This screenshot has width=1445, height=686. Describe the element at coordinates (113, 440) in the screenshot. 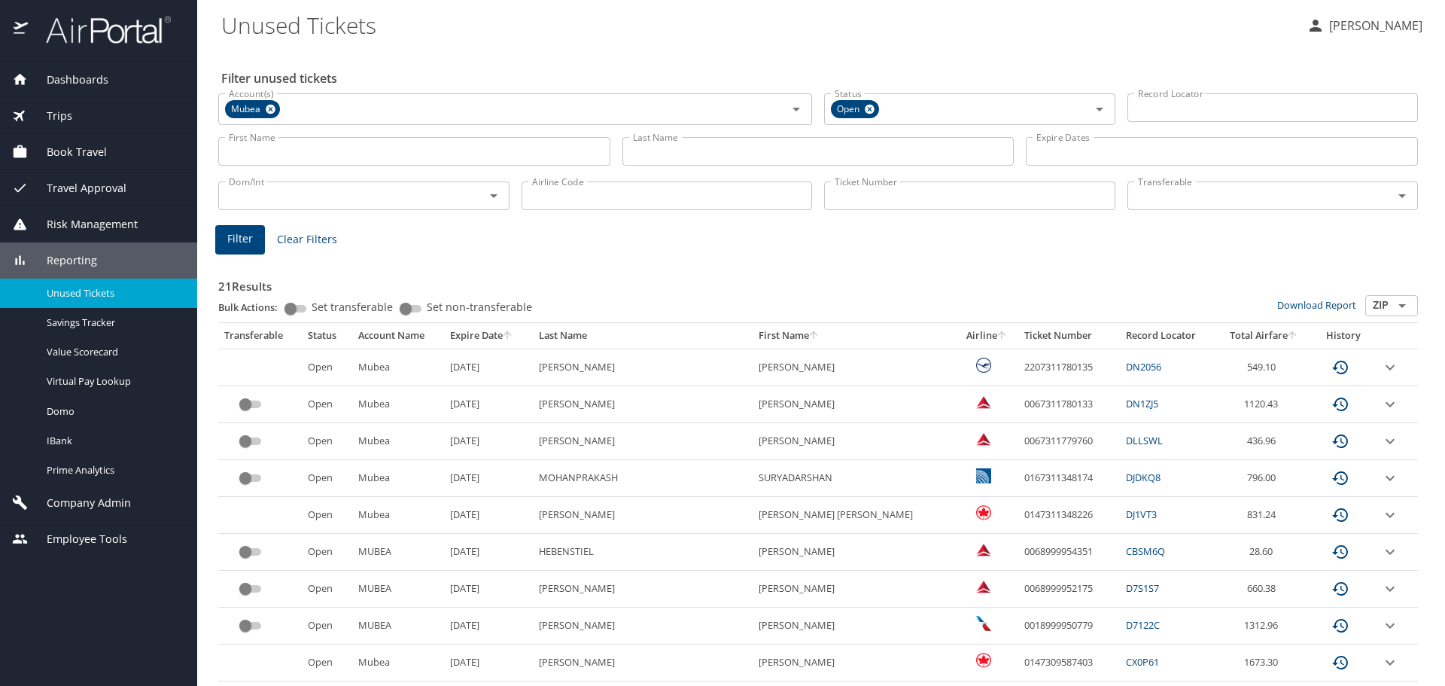

I see `span: IBank` at that location.